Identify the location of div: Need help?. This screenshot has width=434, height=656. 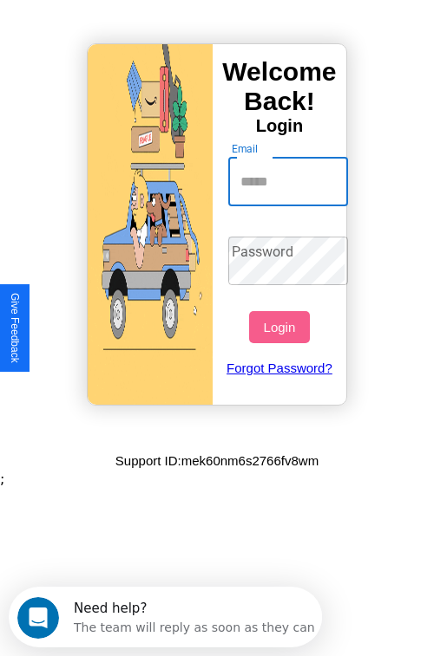
(186, 22).